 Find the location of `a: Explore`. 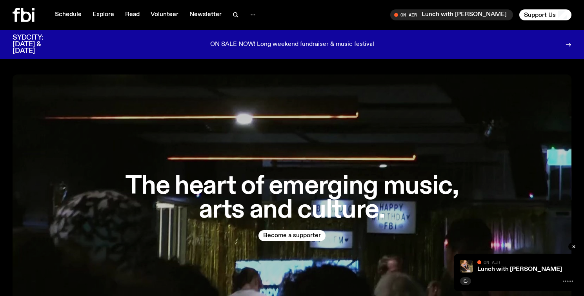

a: Explore is located at coordinates (103, 15).